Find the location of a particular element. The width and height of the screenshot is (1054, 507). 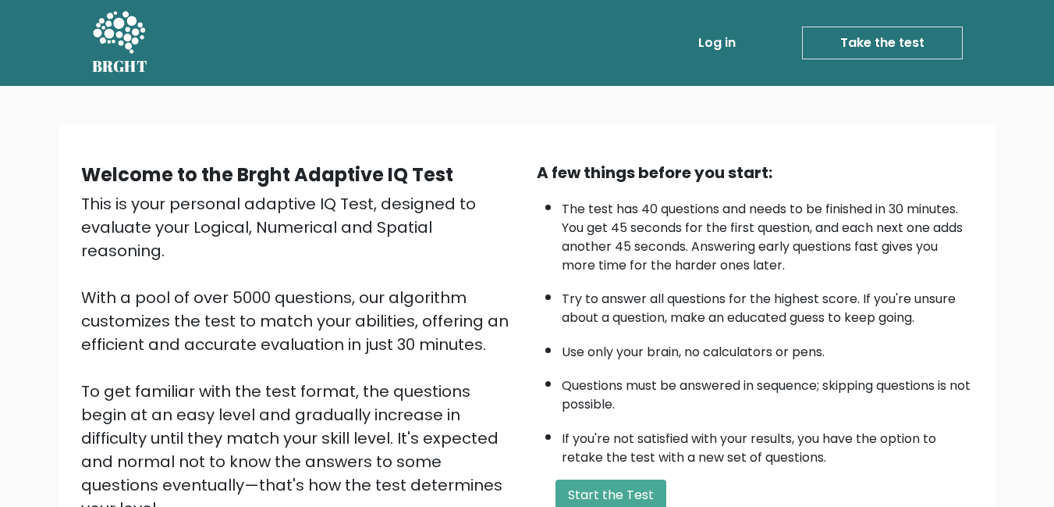

a: BRGHT is located at coordinates (120, 43).